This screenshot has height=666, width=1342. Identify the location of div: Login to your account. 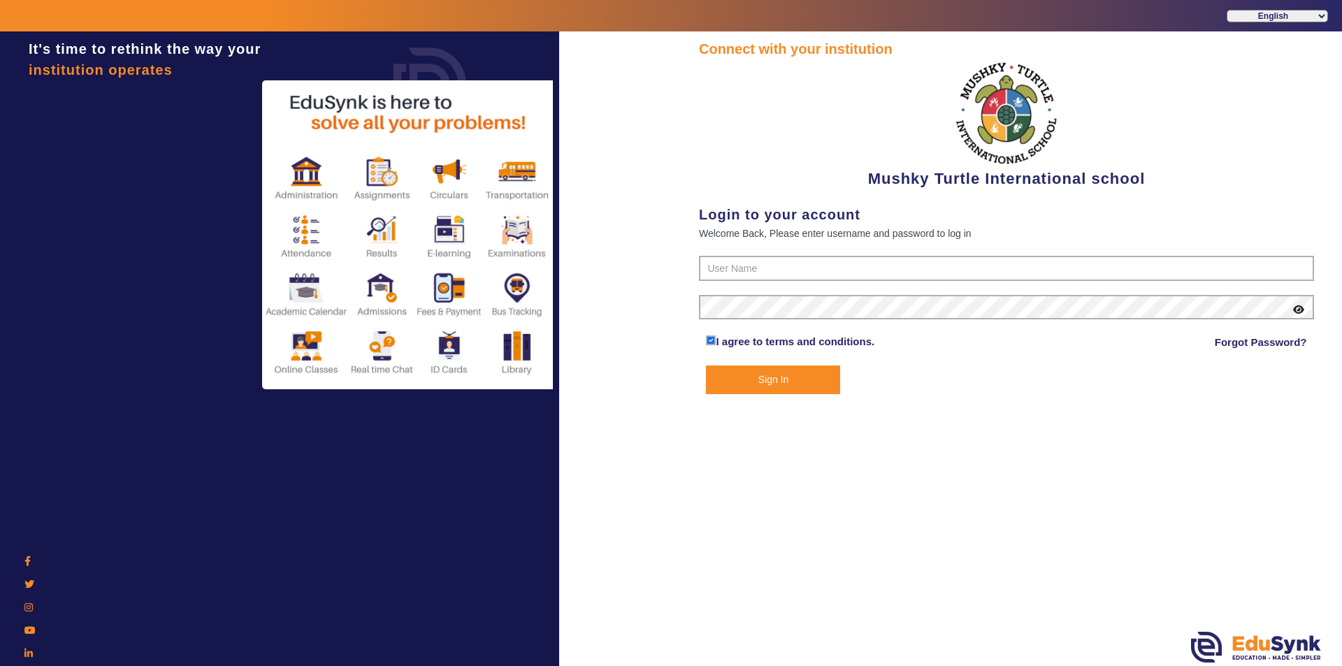
(1006, 215).